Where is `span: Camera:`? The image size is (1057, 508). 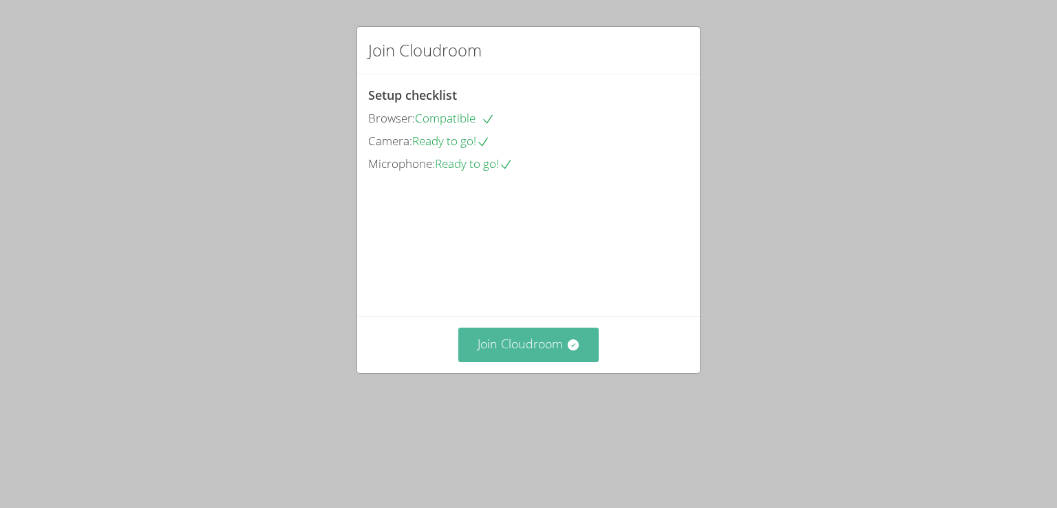
span: Camera: is located at coordinates (390, 140).